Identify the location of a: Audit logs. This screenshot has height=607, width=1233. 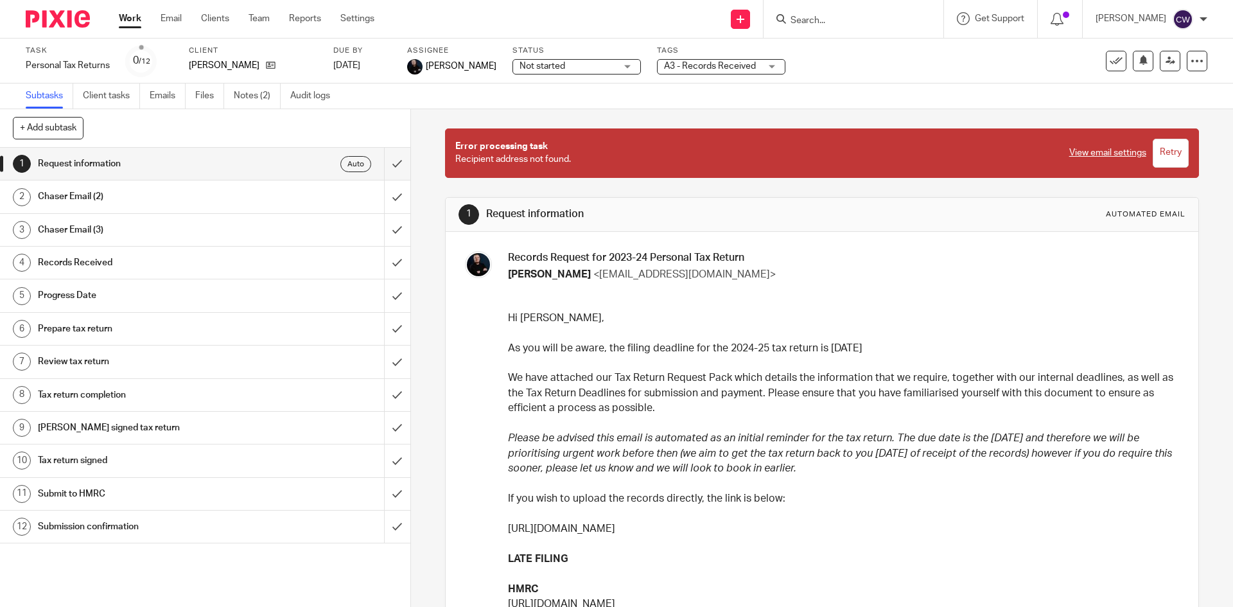
(315, 96).